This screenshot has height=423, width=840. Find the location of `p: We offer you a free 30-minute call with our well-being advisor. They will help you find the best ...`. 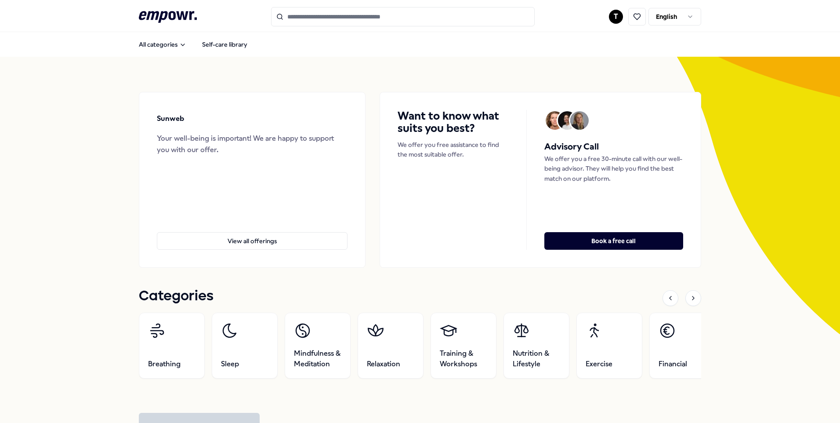

p: We offer you a free 30-minute call with our well-being advisor. They will help you find the best ... is located at coordinates (614, 168).